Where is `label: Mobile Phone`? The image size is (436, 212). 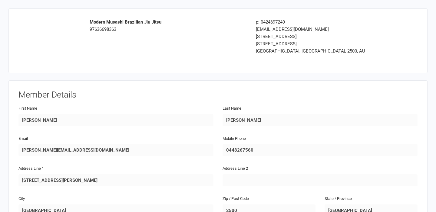 label: Mobile Phone is located at coordinates (234, 139).